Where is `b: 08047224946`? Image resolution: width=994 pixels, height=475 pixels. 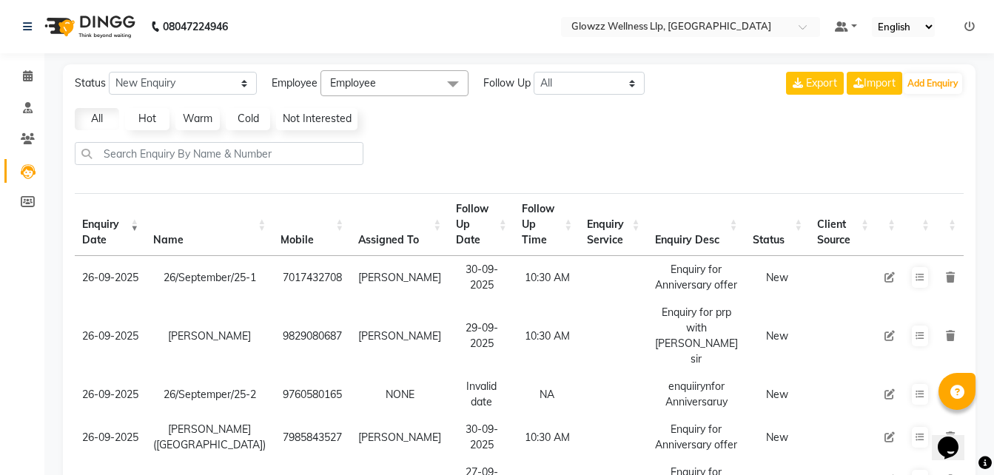
b: 08047224946 is located at coordinates (195, 27).